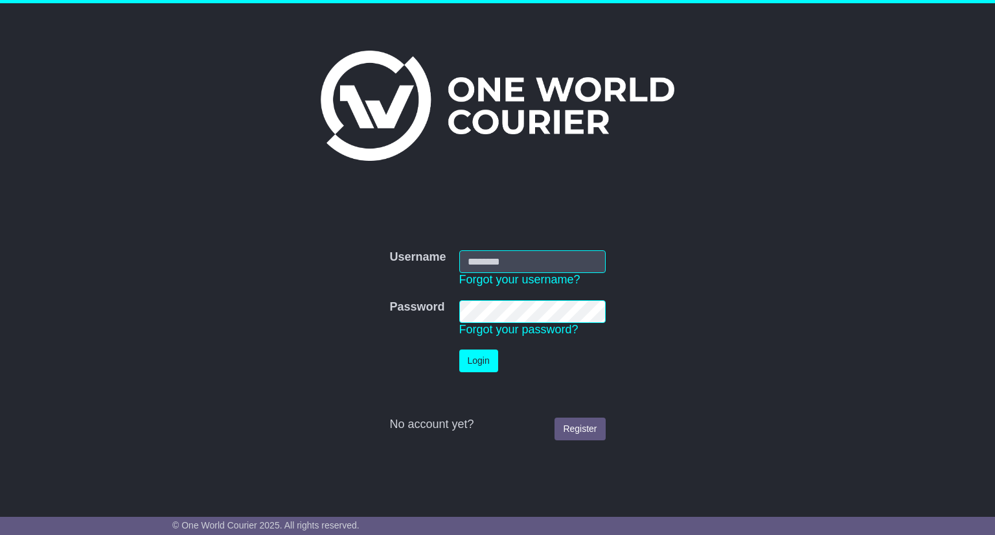  Describe the element at coordinates (519, 329) in the screenshot. I see `a: Forgot your password?` at that location.